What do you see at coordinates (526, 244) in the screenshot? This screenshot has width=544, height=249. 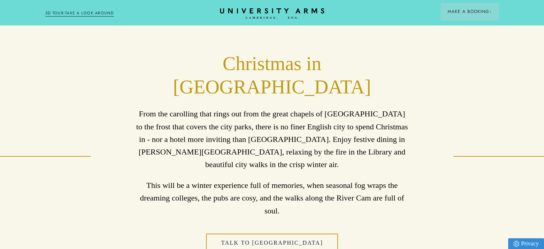 I see `a: Privacy` at bounding box center [526, 244].